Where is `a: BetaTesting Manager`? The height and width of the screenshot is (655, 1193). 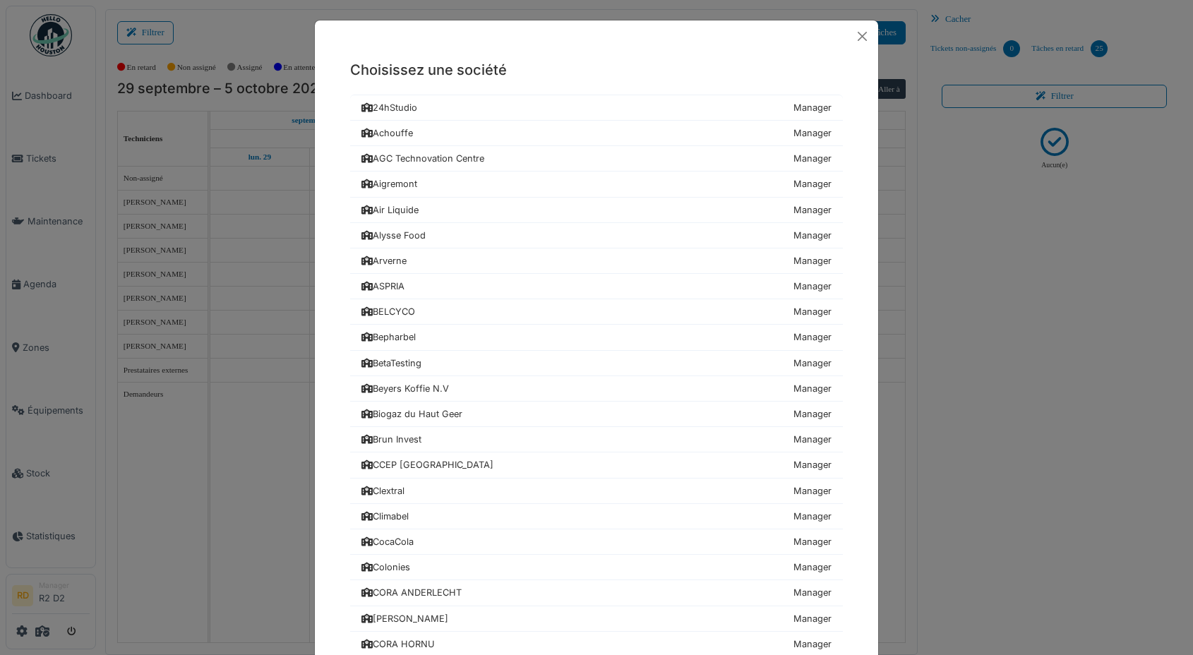 a: BetaTesting Manager is located at coordinates (596, 363).